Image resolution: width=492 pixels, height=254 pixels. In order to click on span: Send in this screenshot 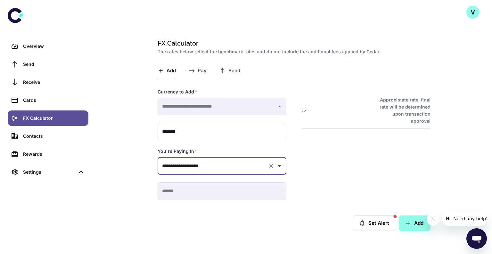, I will do `click(234, 71)`.